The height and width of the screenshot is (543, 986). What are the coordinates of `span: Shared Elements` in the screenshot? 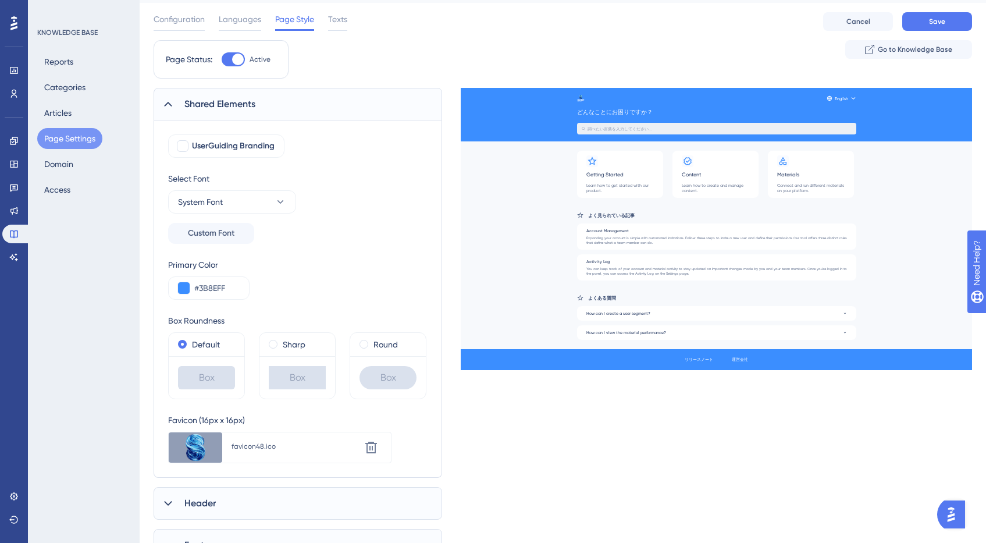 It's located at (220, 104).